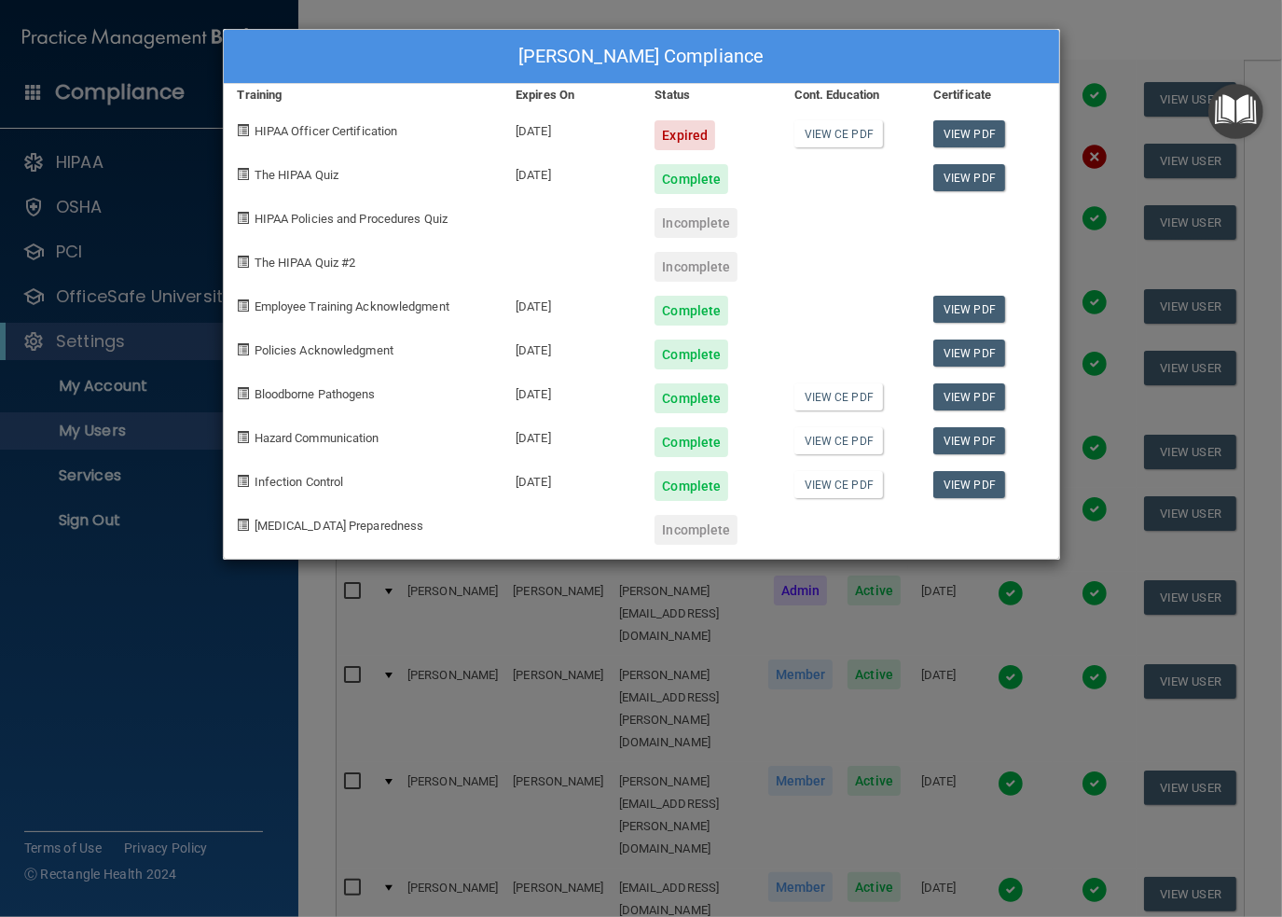  Describe the element at coordinates (297, 174) in the screenshot. I see `span: The HIPAA Quiz` at that location.